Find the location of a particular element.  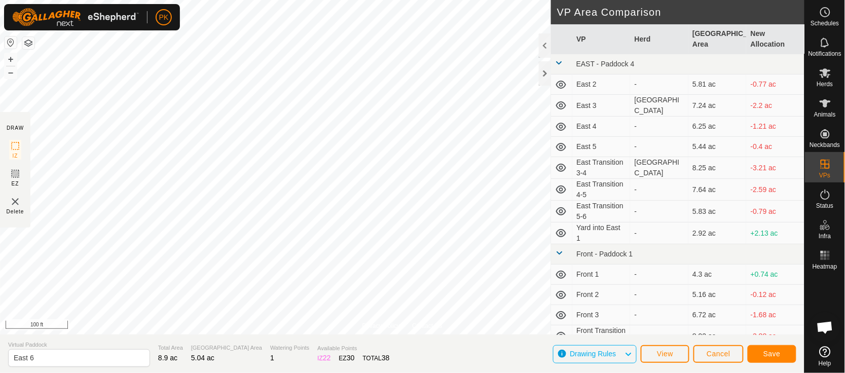

button: Save is located at coordinates (772, 354).